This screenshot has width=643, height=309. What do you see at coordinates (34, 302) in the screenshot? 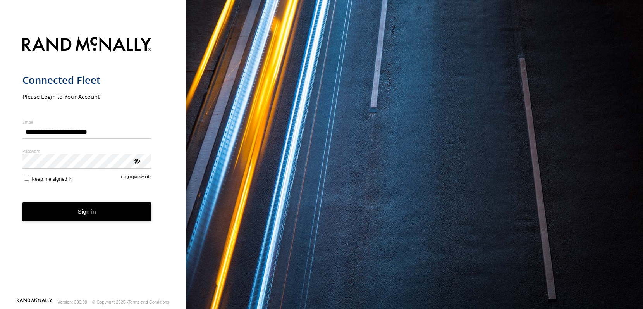
I see `a: Visit our Website` at bounding box center [34, 302].